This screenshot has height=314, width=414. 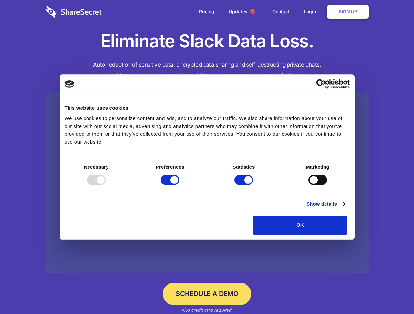 I want to click on strong: Marketing, so click(x=317, y=167).